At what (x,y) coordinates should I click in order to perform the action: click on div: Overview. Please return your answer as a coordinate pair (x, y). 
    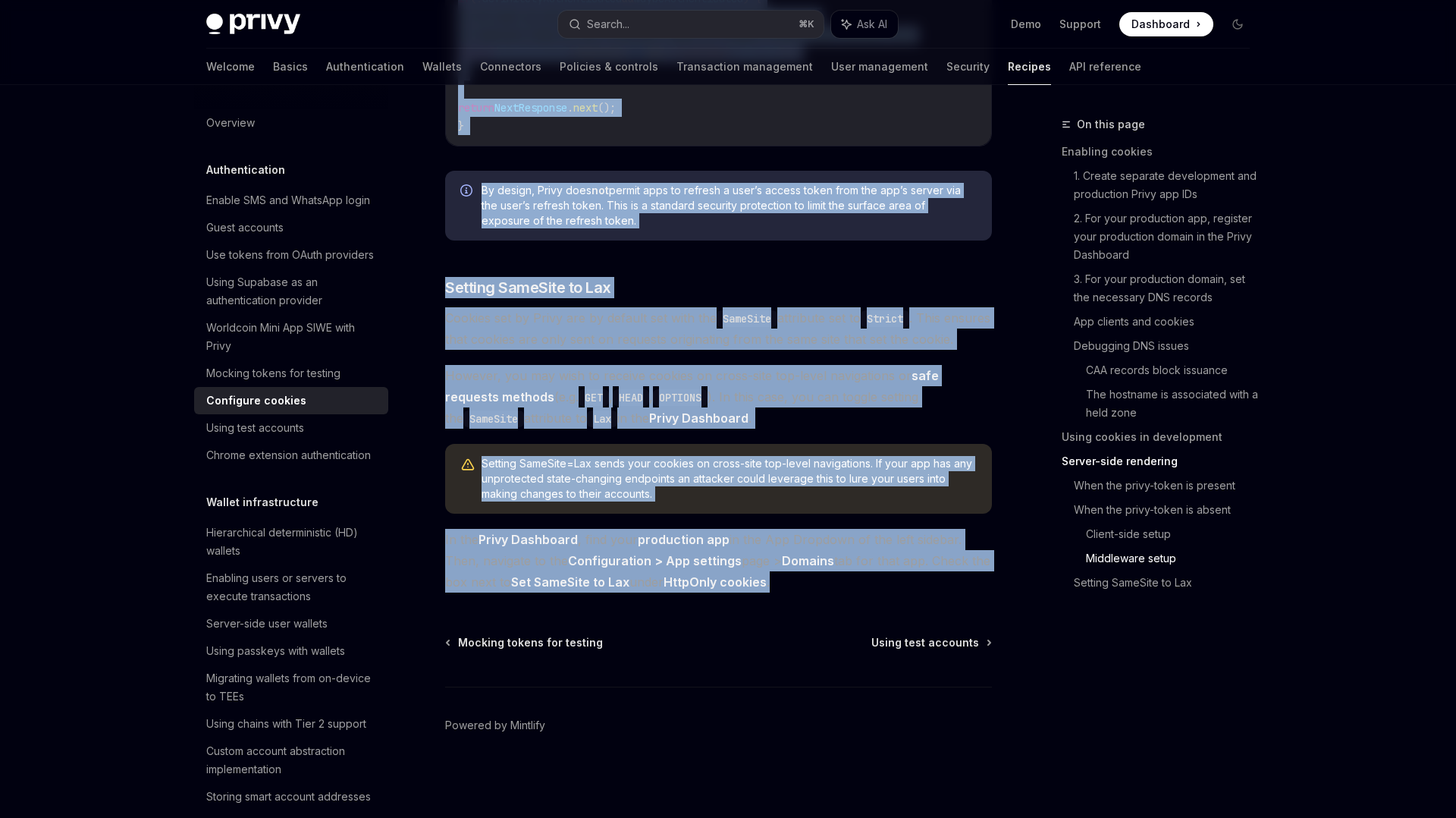
    Looking at the image, I should click on (231, 123).